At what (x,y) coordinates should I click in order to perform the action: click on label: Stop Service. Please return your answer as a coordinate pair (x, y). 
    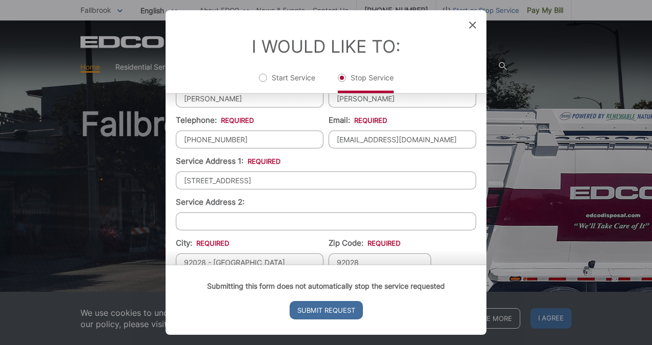
    Looking at the image, I should click on (365, 83).